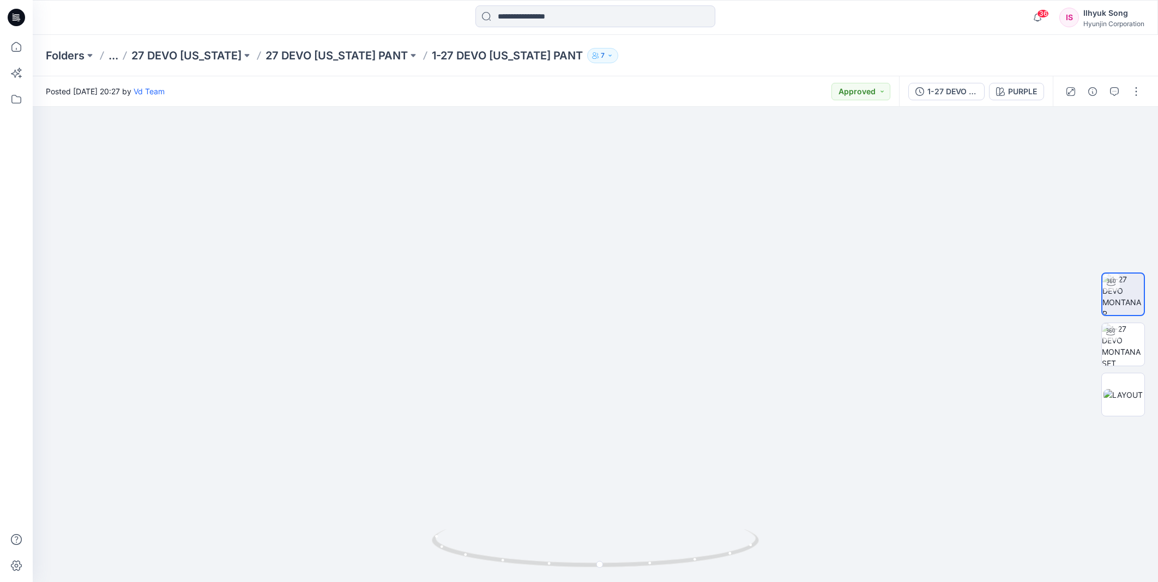 This screenshot has width=1158, height=582. Describe the element at coordinates (1114, 23) in the screenshot. I see `div: Hyunjin Corporation` at that location.